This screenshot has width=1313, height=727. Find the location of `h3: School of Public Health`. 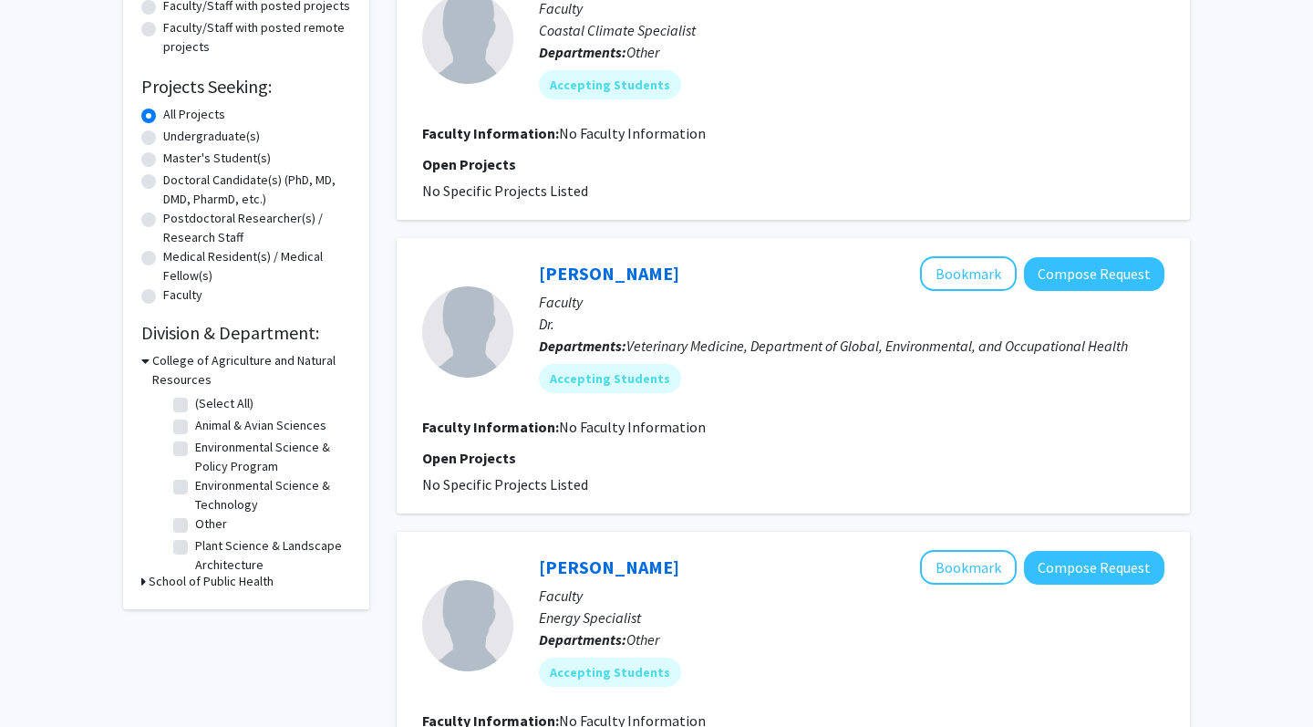

h3: School of Public Health is located at coordinates (211, 581).